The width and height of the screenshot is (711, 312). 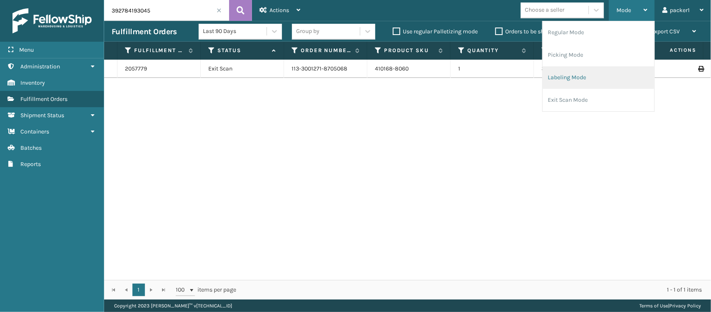 What do you see at coordinates (599, 33) in the screenshot?
I see `li: Regular Mode` at bounding box center [599, 33].